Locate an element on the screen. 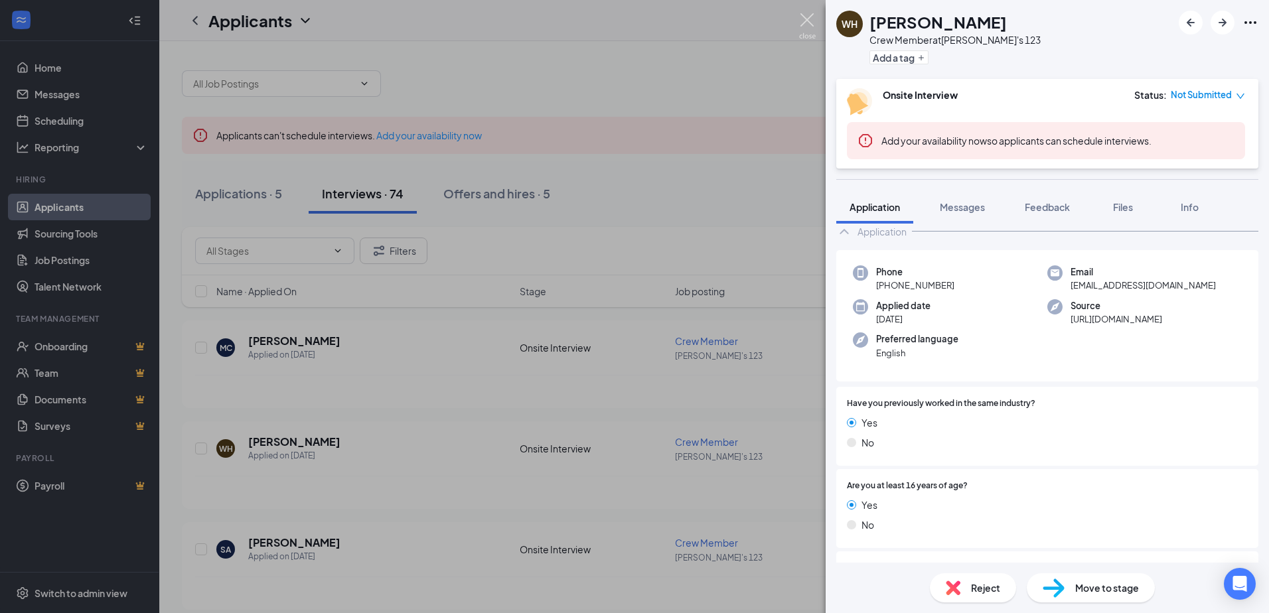 This screenshot has width=1269, height=613. span: Are you at least 16 years of age? is located at coordinates (907, 486).